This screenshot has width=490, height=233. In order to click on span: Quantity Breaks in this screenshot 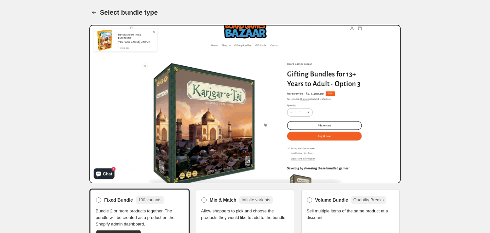, I will do `click(368, 200)`.